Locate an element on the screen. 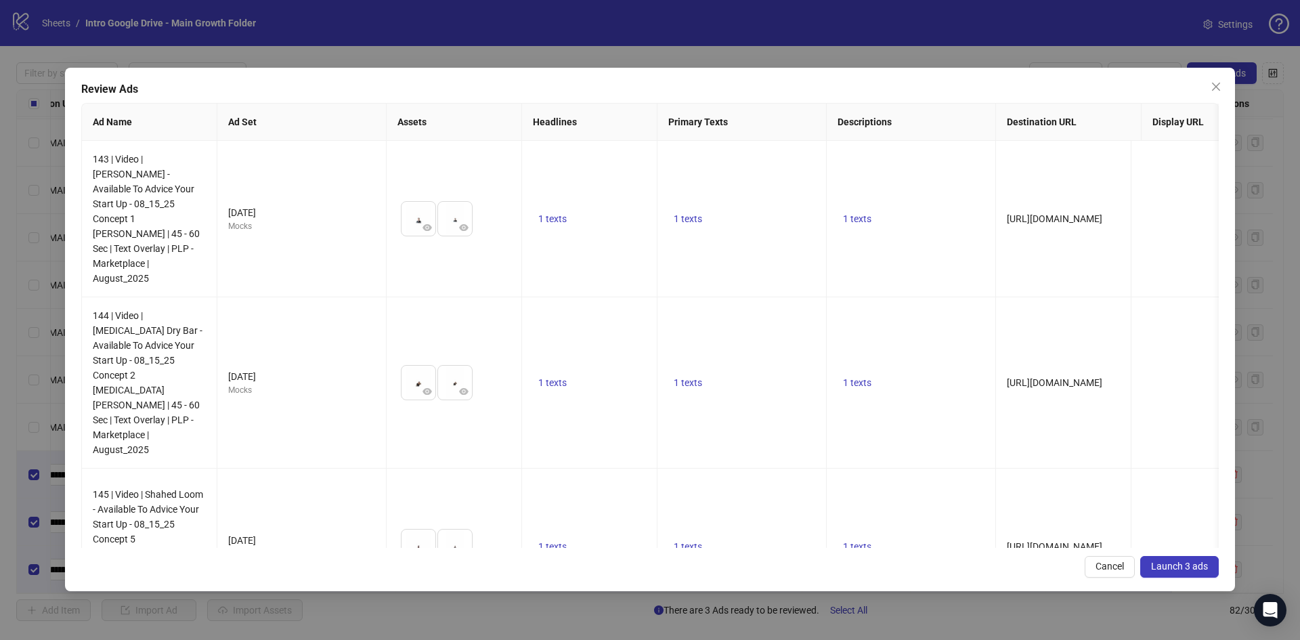 This screenshot has width=1300, height=640. button: Close is located at coordinates (1216, 87).